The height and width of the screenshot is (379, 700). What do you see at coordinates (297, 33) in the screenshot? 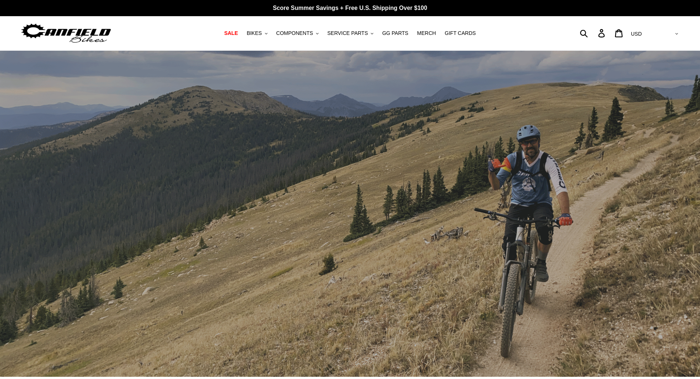
I see `button: COMPONENTS` at bounding box center [297, 33].